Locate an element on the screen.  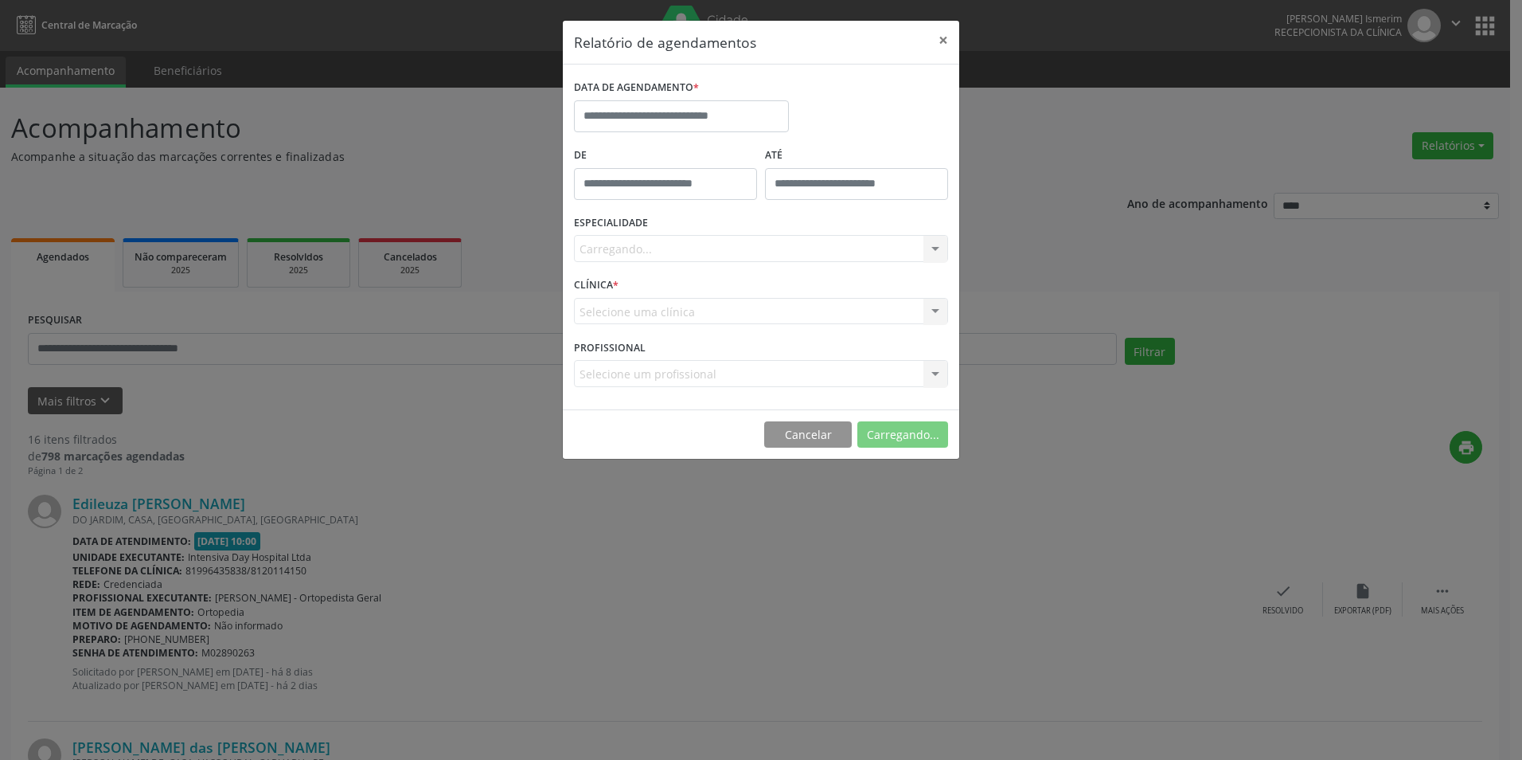
label: De is located at coordinates (666, 155).